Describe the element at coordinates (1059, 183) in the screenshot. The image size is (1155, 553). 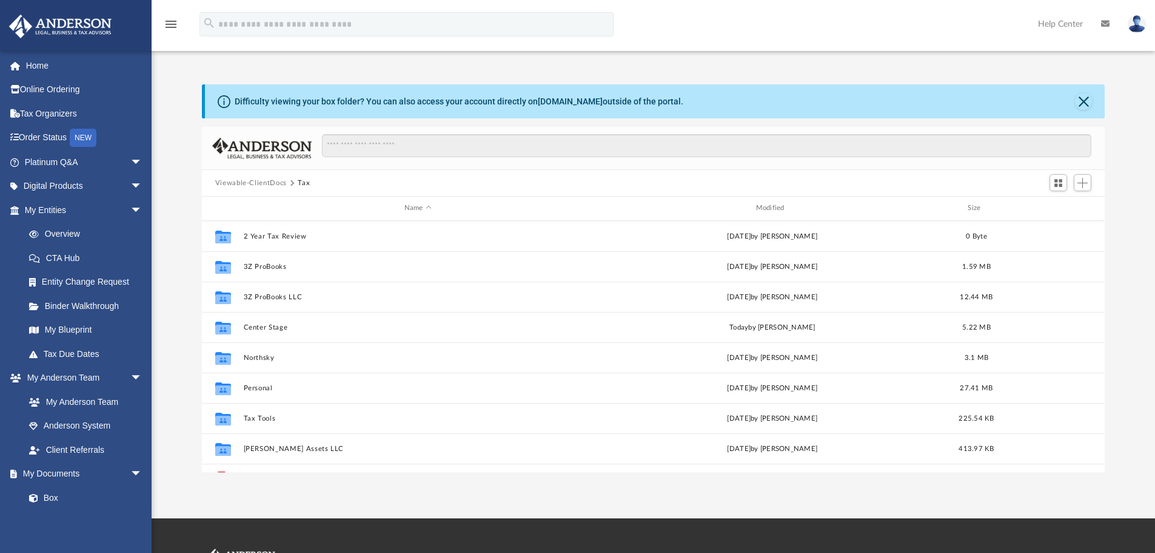
I see `button: Switch to Grid View` at that location.